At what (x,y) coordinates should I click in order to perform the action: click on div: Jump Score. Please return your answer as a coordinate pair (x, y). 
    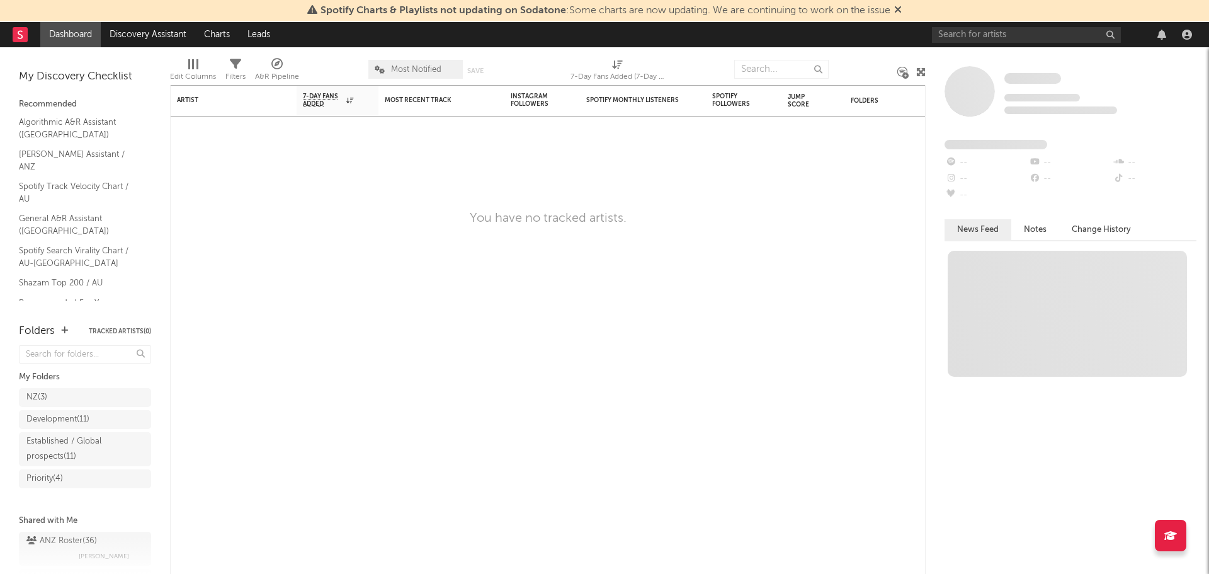
    Looking at the image, I should click on (803, 101).